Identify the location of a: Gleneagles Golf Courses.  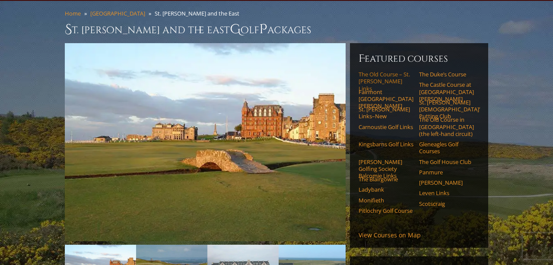
(446, 148).